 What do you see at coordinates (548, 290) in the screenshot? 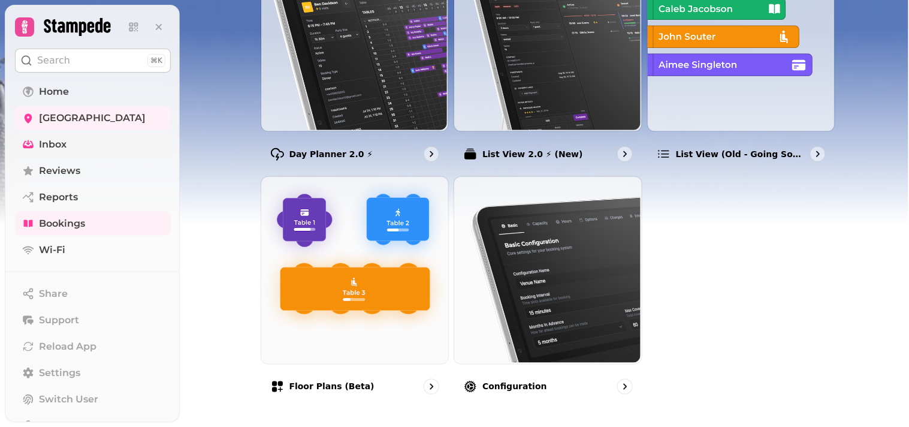
I see `a: ConfigurationConfiguration` at bounding box center [548, 290].